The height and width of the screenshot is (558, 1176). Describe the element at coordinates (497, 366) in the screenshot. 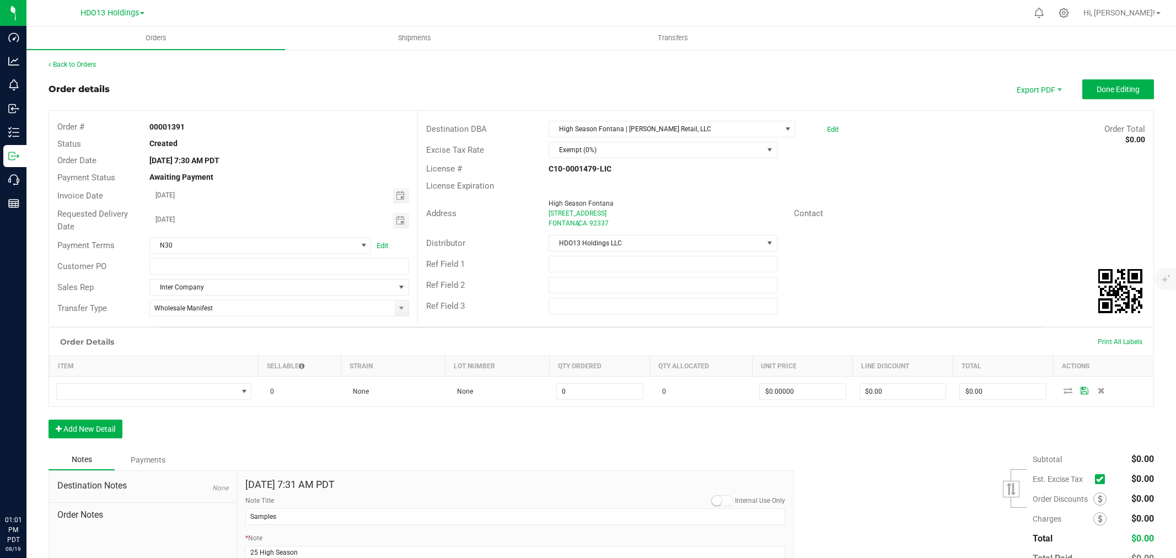

I see `th: Lot Number` at that location.